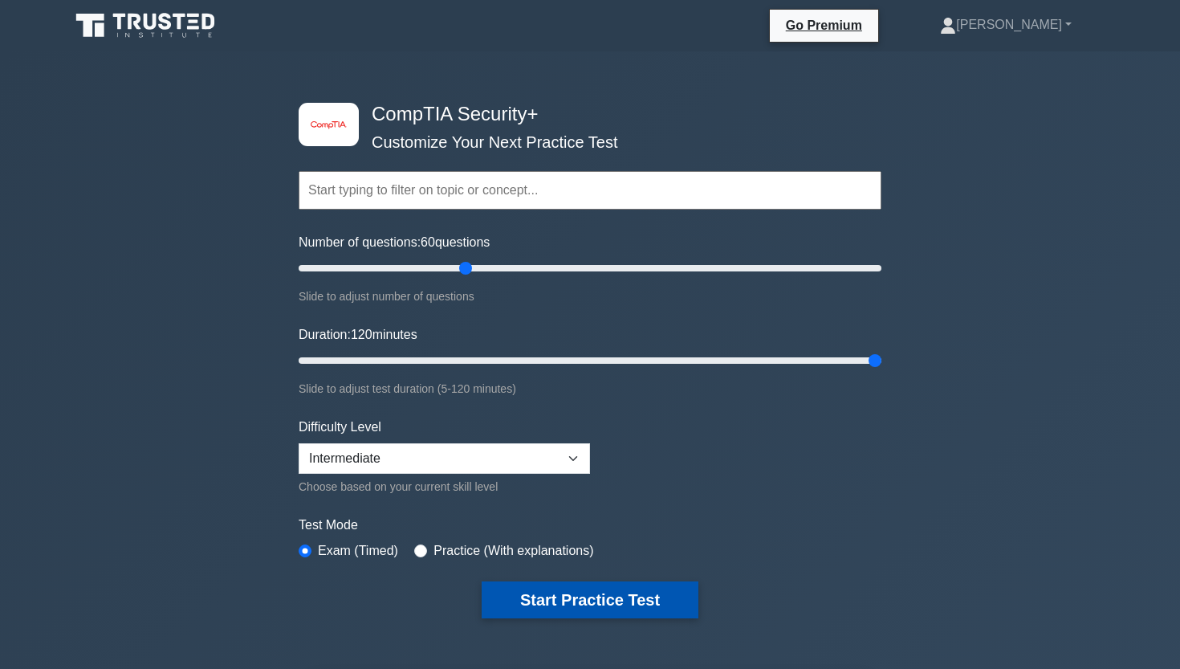  I want to click on label: Duration: minutes, so click(358, 335).